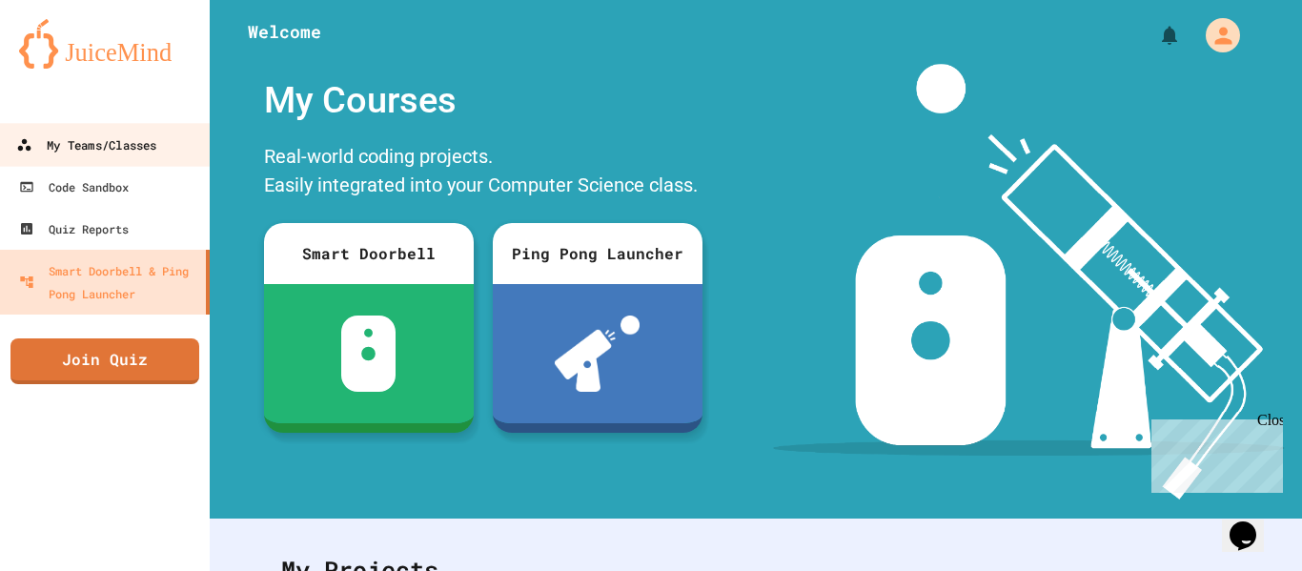  What do you see at coordinates (1028, 281) in the screenshot?
I see `img: banner-image-my-projects.png` at bounding box center [1028, 281].